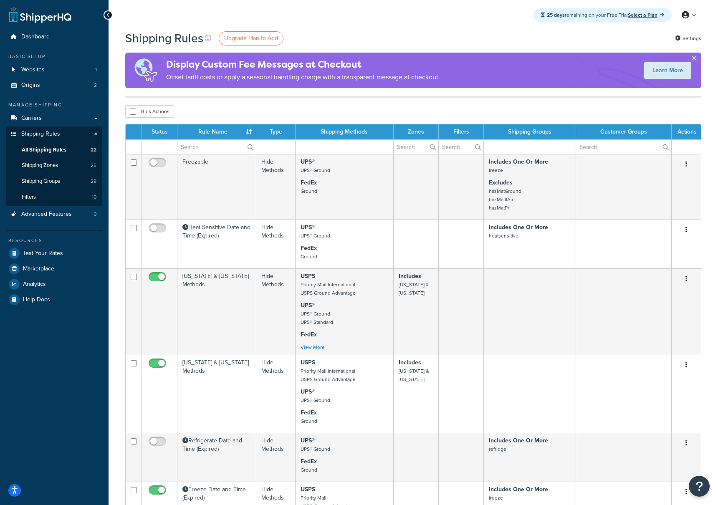 The image size is (718, 505). I want to click on span: Analytics, so click(34, 284).